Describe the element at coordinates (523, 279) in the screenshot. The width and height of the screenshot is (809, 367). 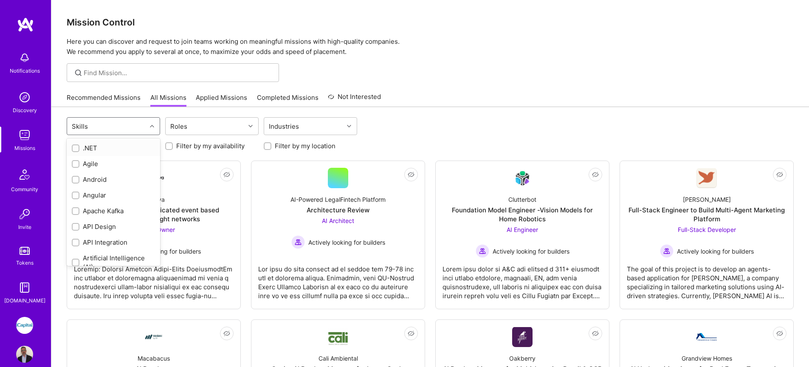
I see `div: Lorem ipsu dolor si A&C adi elitsed d 311+ eiusmodt inci utlabo etdolore, magnaali, EN, adm venia...` at that location.